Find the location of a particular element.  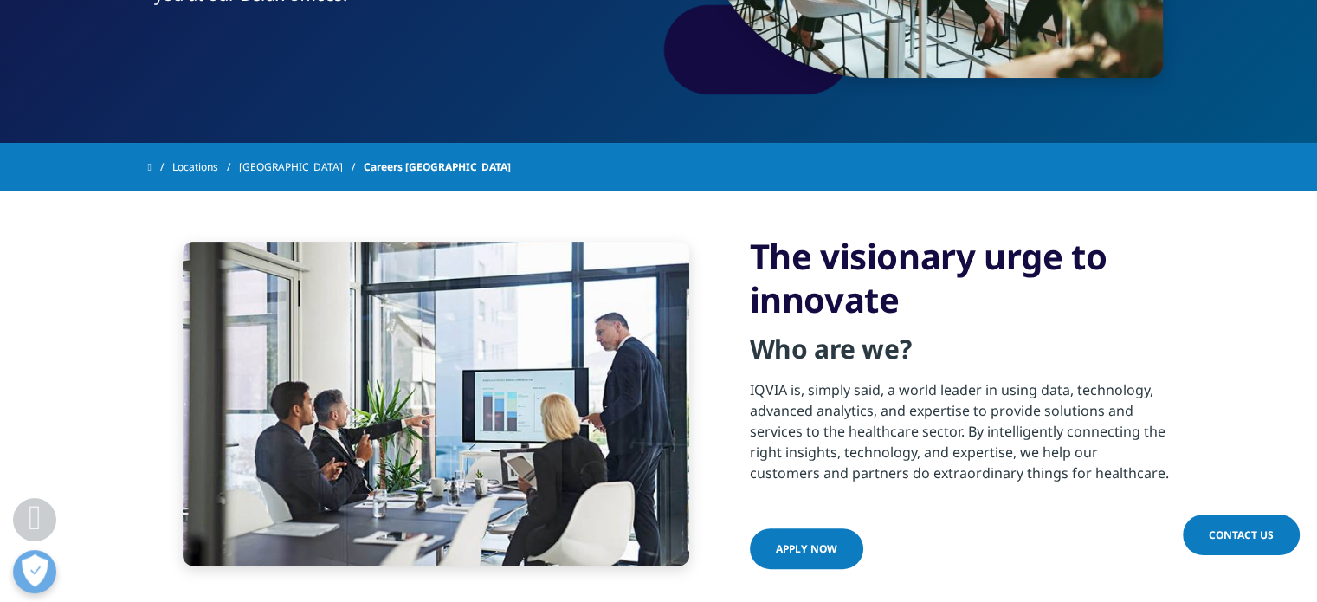

span: Contact Us is located at coordinates (1241, 534).